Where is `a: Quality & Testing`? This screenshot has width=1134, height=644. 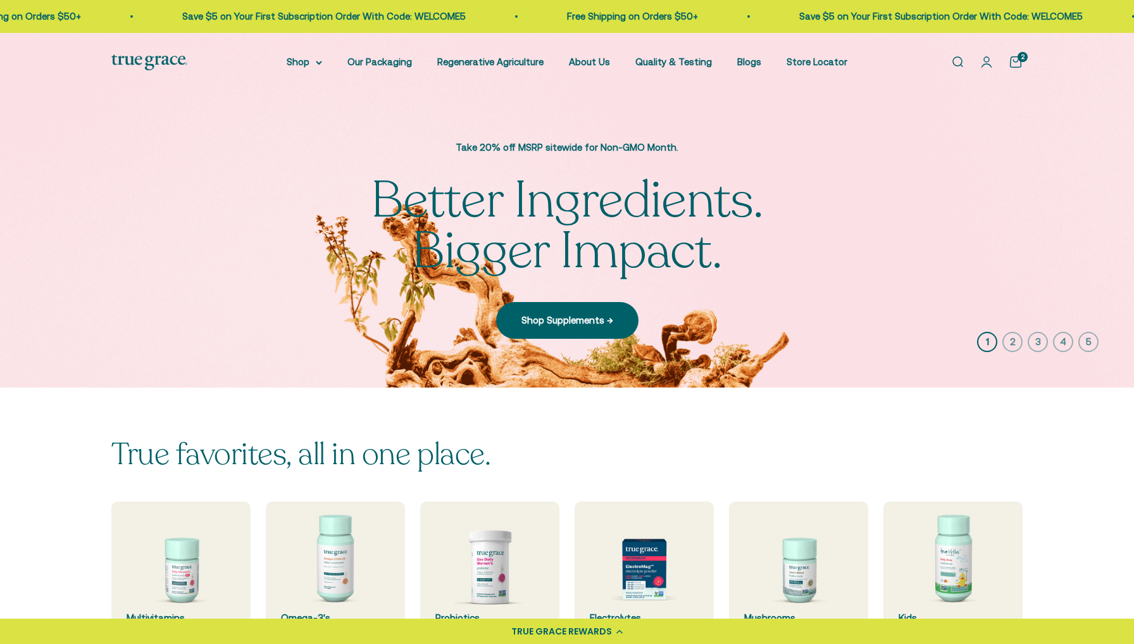
a: Quality & Testing is located at coordinates (674, 61).